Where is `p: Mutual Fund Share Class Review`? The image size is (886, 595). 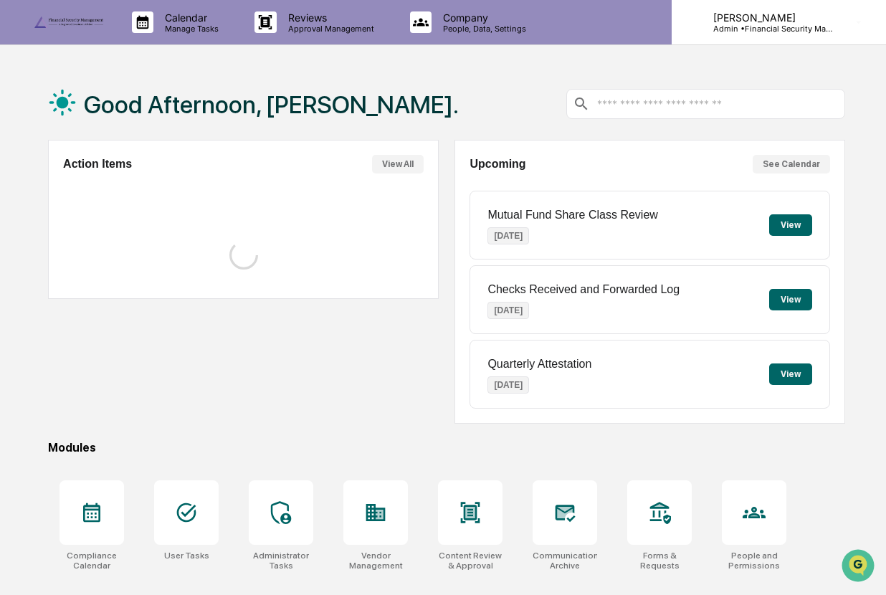 p: Mutual Fund Share Class Review is located at coordinates (572, 215).